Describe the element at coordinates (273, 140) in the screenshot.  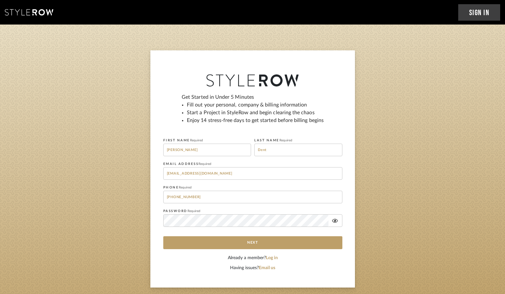
I see `label: LAST NAME` at that location.